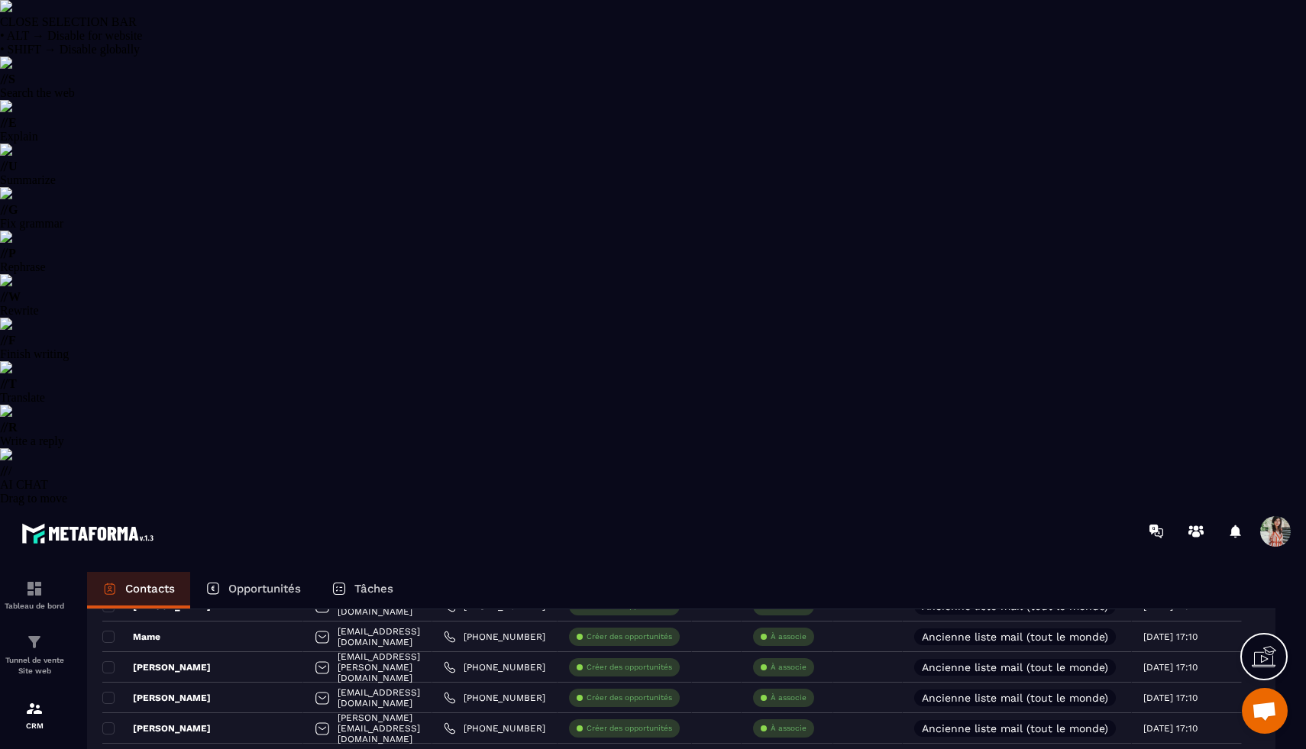  I want to click on p: Mame, so click(131, 637).